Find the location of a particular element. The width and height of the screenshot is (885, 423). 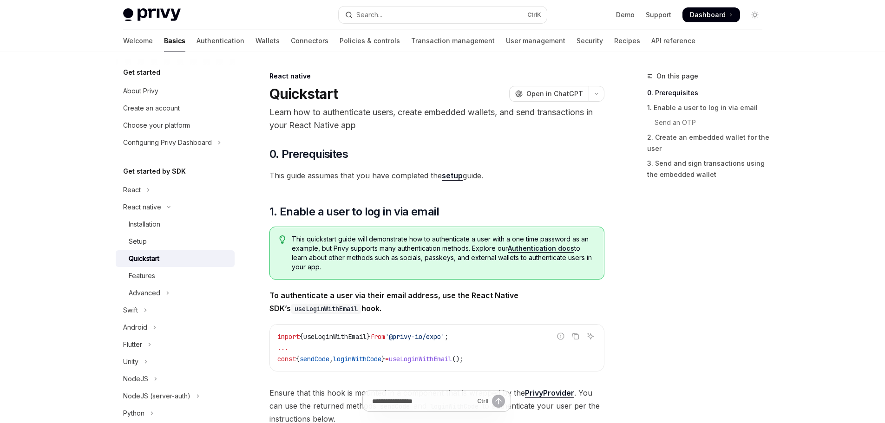

a: Connectors is located at coordinates (310, 41).